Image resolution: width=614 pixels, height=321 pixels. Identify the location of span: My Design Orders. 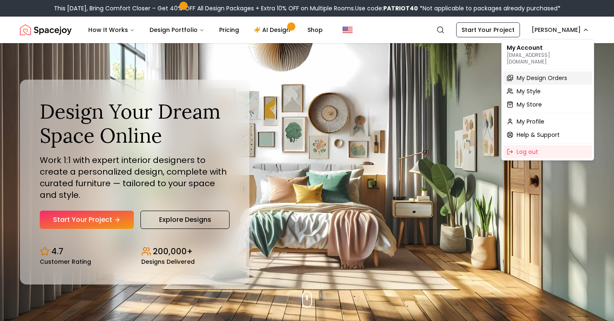
(542, 78).